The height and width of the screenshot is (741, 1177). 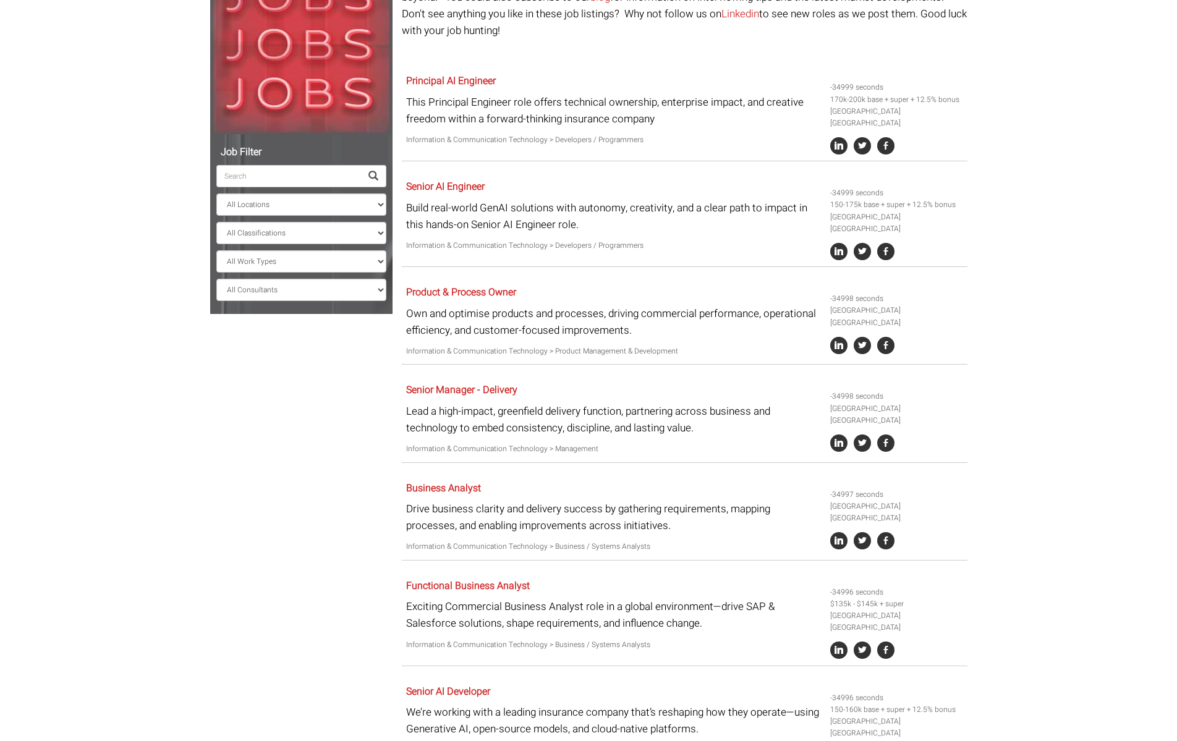 I want to click on p: Information & Communication Technology > Product Management & Development, so click(x=613, y=351).